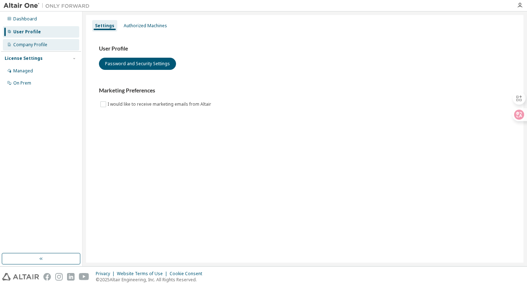  Describe the element at coordinates (23, 71) in the screenshot. I see `div: Managed` at that location.